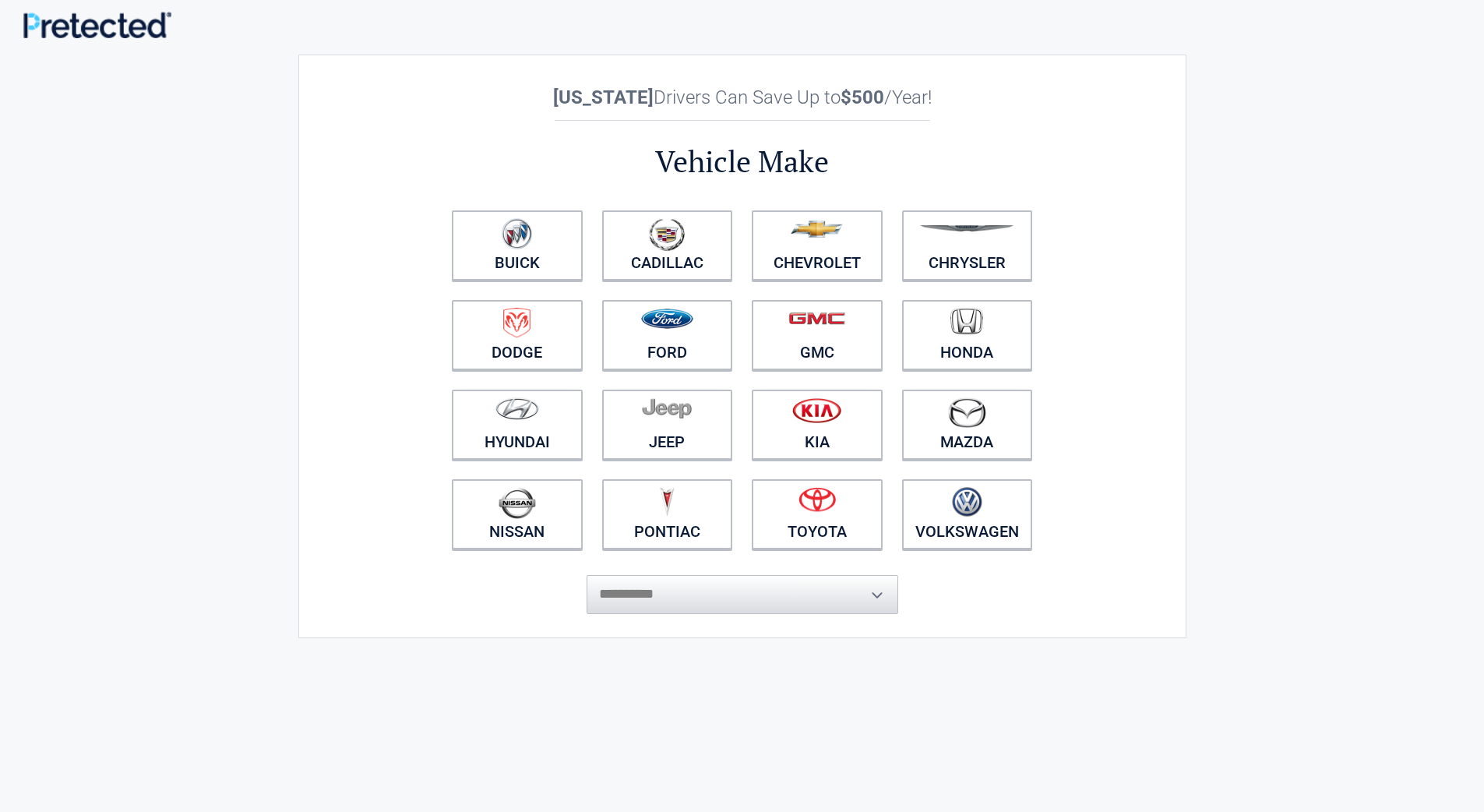  What do you see at coordinates (968, 245) in the screenshot?
I see `a: Chrysler` at bounding box center [968, 245].